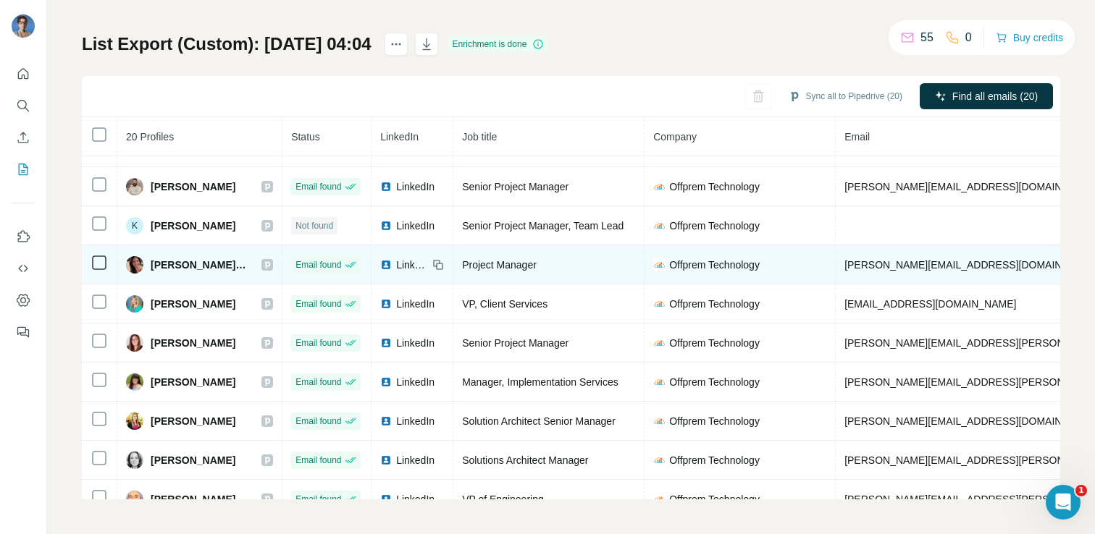  What do you see at coordinates (857, 137) in the screenshot?
I see `span: Email` at bounding box center [857, 137].